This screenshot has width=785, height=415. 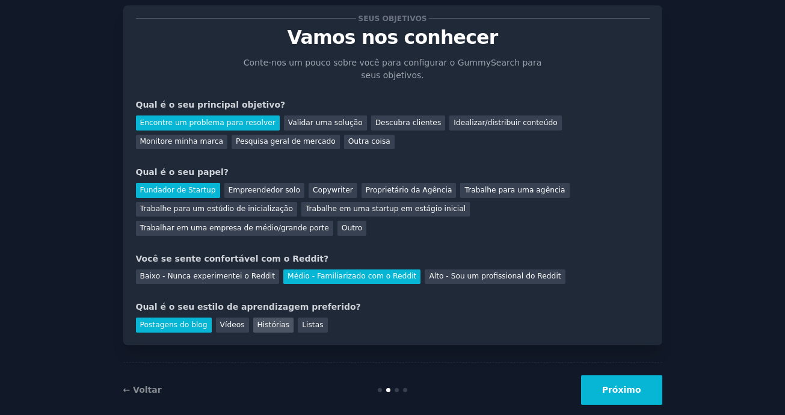 What do you see at coordinates (286, 142) in the screenshot?
I see `div: Pesquisa geral de mercado` at bounding box center [286, 142].